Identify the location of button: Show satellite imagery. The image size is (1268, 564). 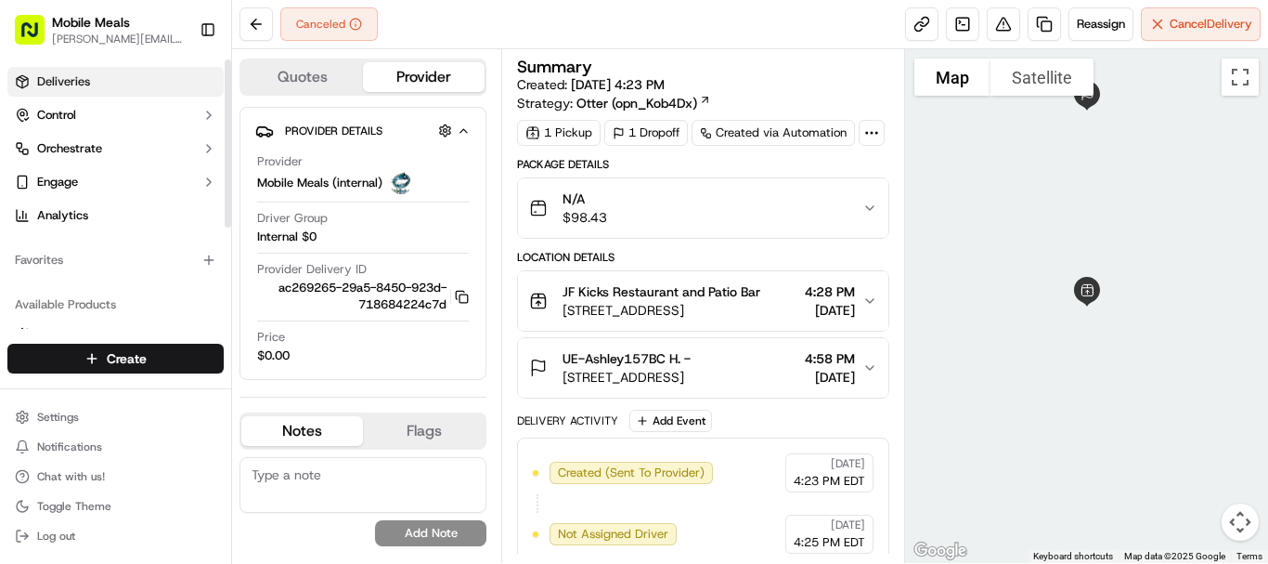
(1042, 77).